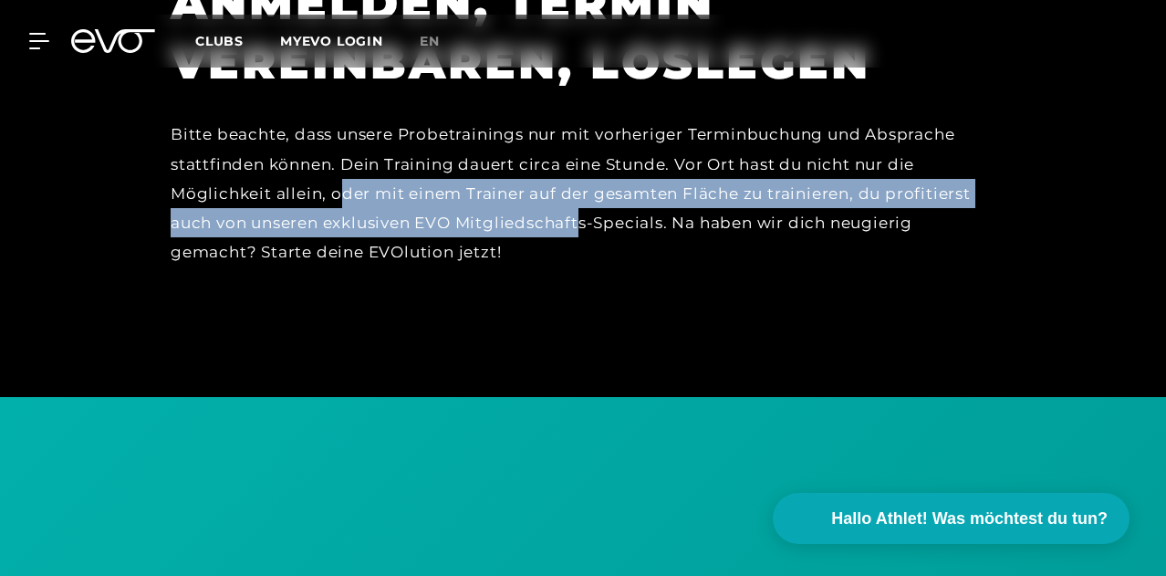 This screenshot has height=576, width=1166. What do you see at coordinates (581, 208) in the screenshot?
I see `div: Bitte beachte, dass unsere Probetrainings nur mit vorheriger Terminbuchung und Absprache stattfin...` at bounding box center [581, 208].